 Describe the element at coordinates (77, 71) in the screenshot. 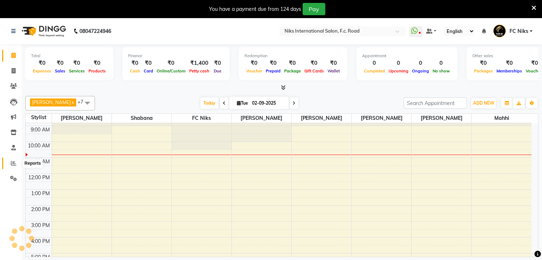

I see `span: Services` at that location.